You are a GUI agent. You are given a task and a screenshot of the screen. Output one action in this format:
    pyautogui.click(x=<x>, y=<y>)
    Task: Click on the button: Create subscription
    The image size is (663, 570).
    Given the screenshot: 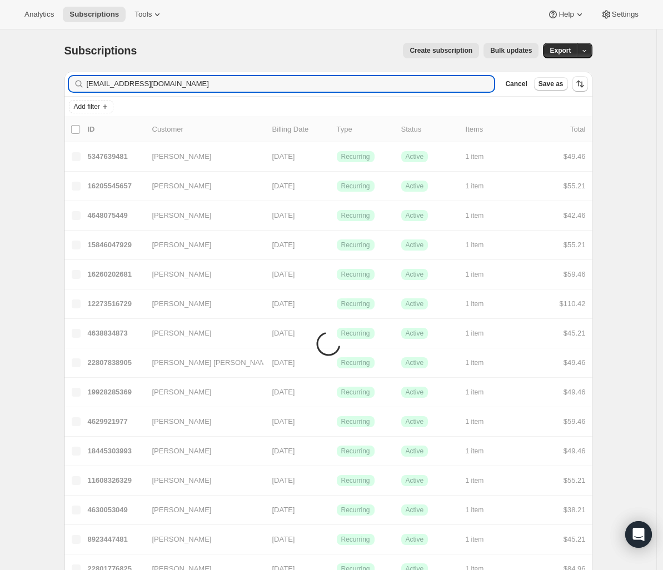 What is the action you would take?
    pyautogui.click(x=440, y=51)
    